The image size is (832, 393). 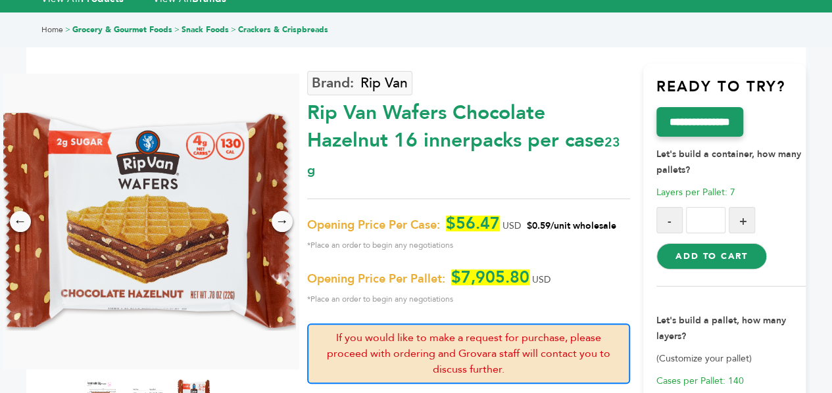 What do you see at coordinates (122, 30) in the screenshot?
I see `a: Grocery & Gourmet Foods` at bounding box center [122, 30].